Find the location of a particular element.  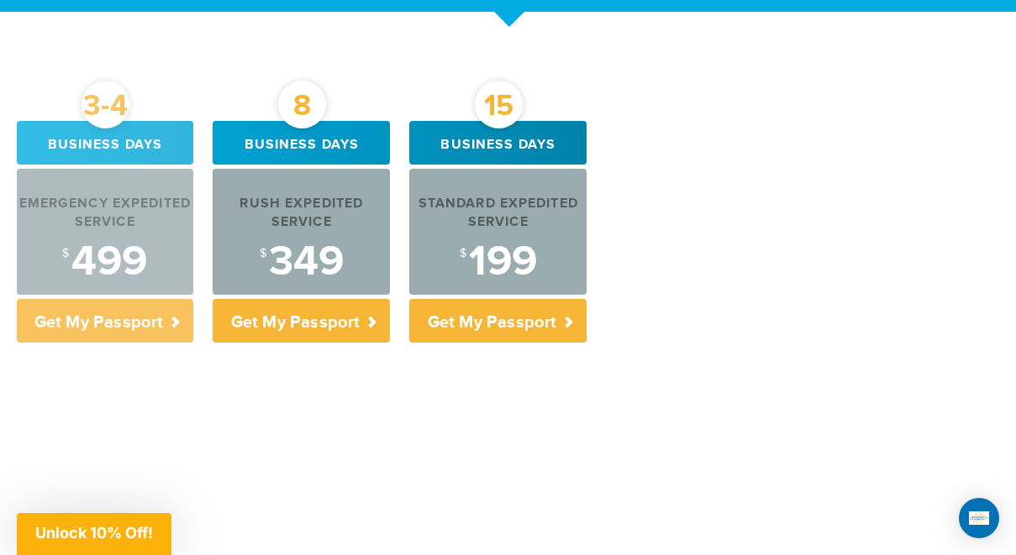

div: 199 is located at coordinates (497, 262).